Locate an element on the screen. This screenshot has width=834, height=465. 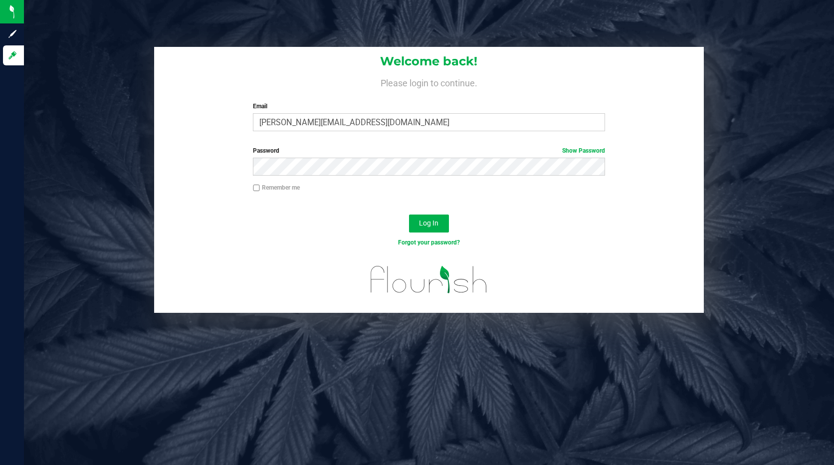
button: Log In is located at coordinates (429, 223).